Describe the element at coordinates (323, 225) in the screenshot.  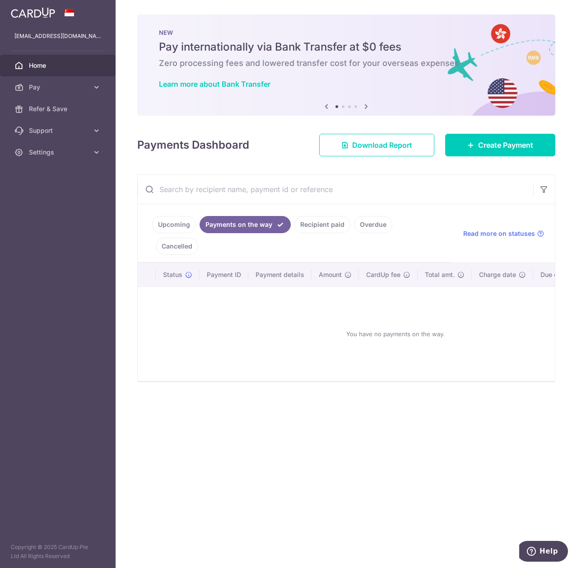
I see `a: Recipient paid` at that location.